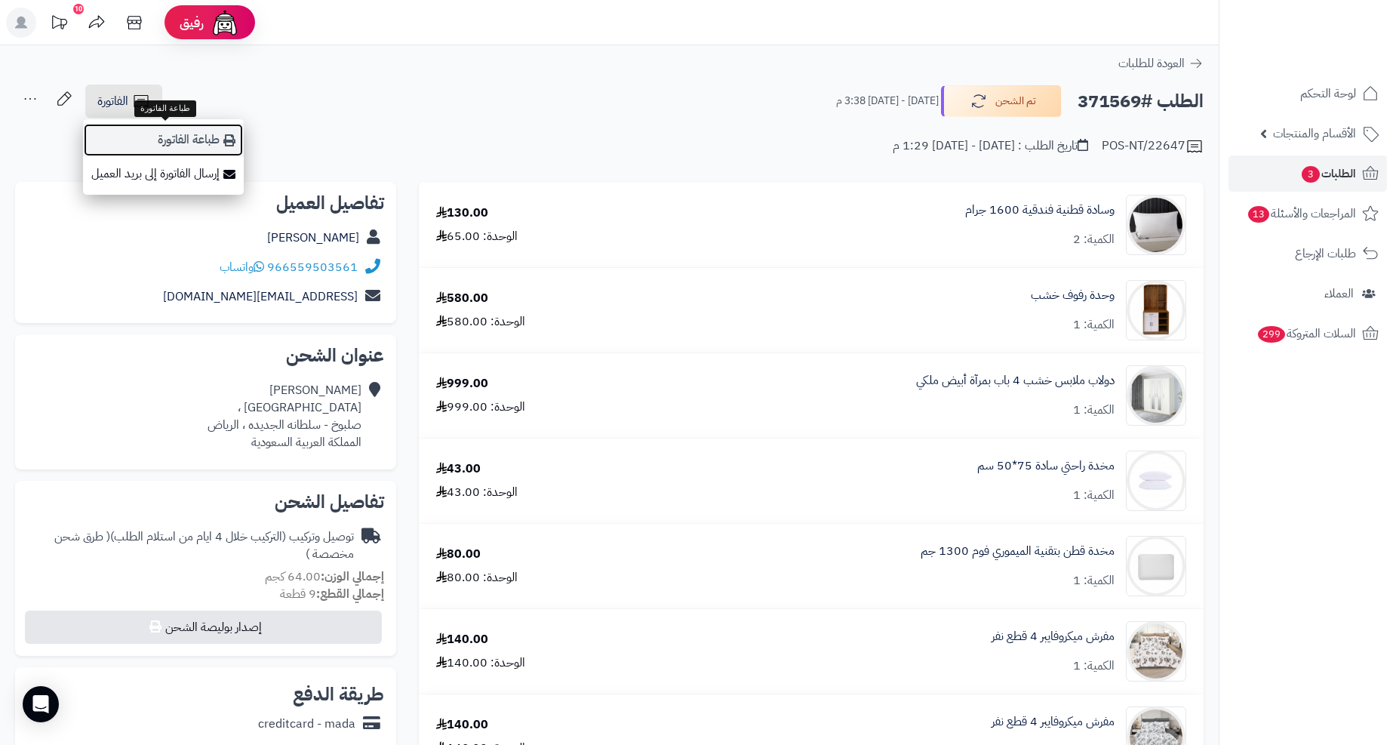  I want to click on img: 1686137768-2290-90x90.png, so click(1156, 225).